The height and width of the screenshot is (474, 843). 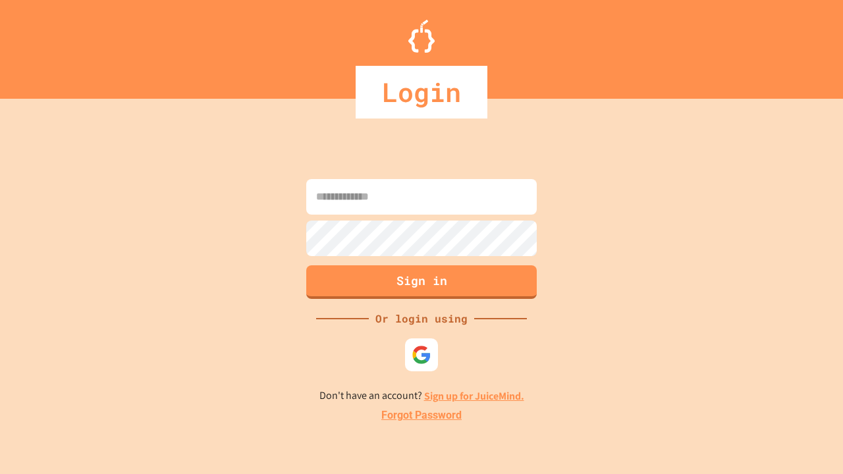 I want to click on a: Sign up for JuiceMind., so click(x=474, y=396).